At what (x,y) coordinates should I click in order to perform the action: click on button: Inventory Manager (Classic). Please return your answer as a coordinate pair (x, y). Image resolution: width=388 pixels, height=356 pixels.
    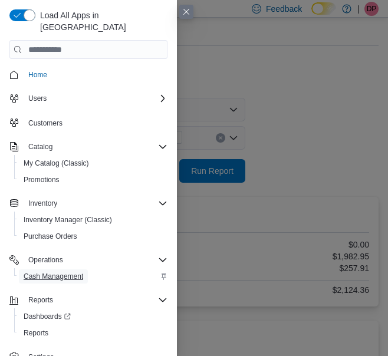
    Looking at the image, I should click on (93, 220).